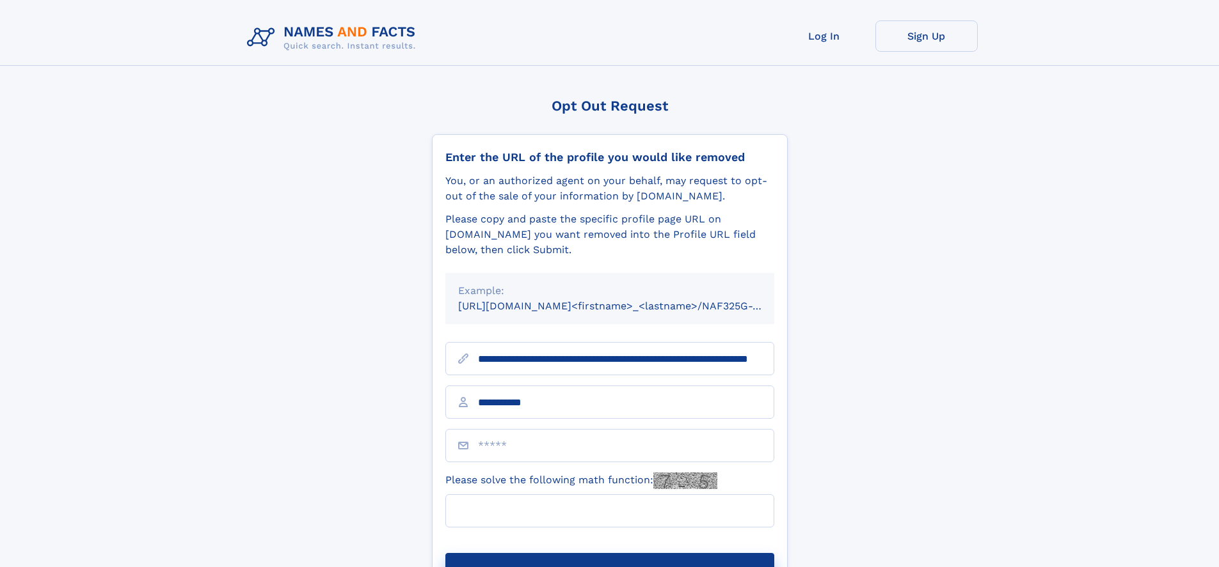  Describe the element at coordinates (824, 36) in the screenshot. I see `a: Log In` at that location.